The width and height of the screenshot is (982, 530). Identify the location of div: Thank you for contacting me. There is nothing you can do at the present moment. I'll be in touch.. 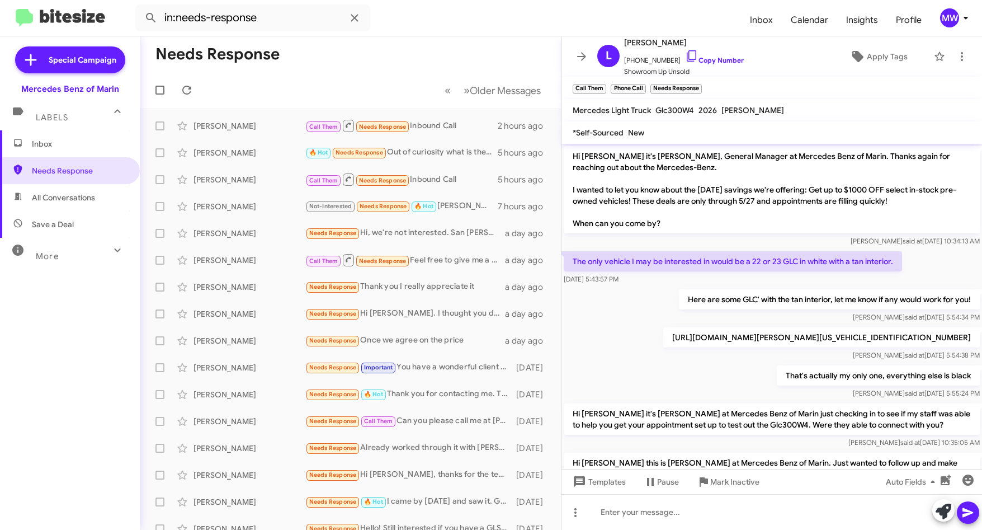
(409, 394).